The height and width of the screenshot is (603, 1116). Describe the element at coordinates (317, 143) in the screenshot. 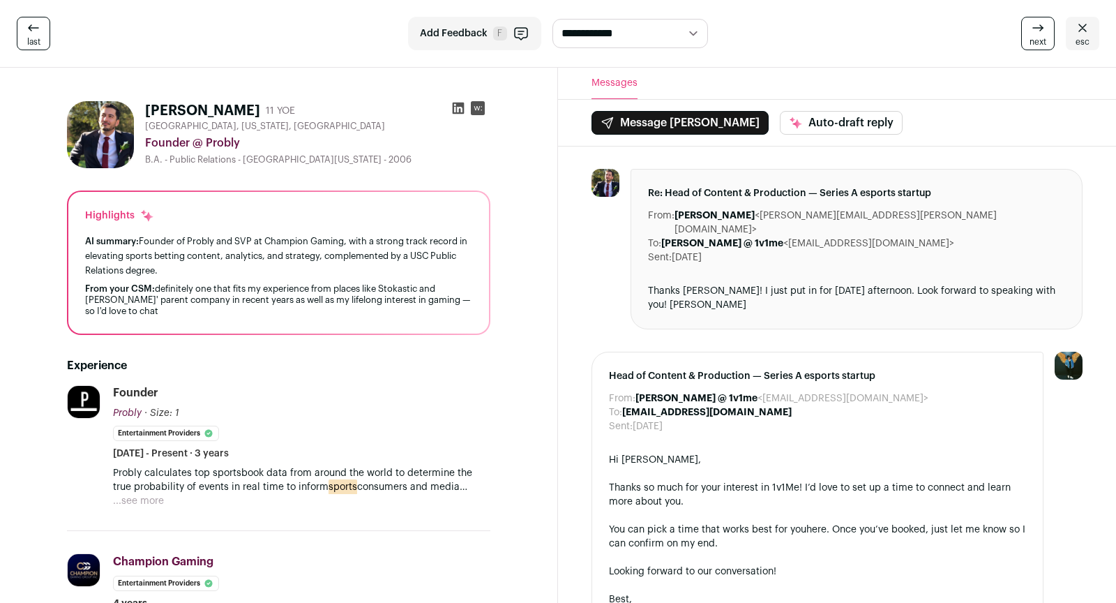

I see `div: Founder @ Probly` at that location.